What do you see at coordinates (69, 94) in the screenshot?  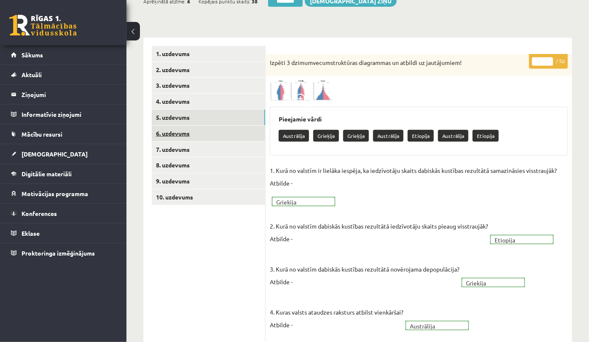 I see `legend: Ziņojumi` at bounding box center [69, 94].